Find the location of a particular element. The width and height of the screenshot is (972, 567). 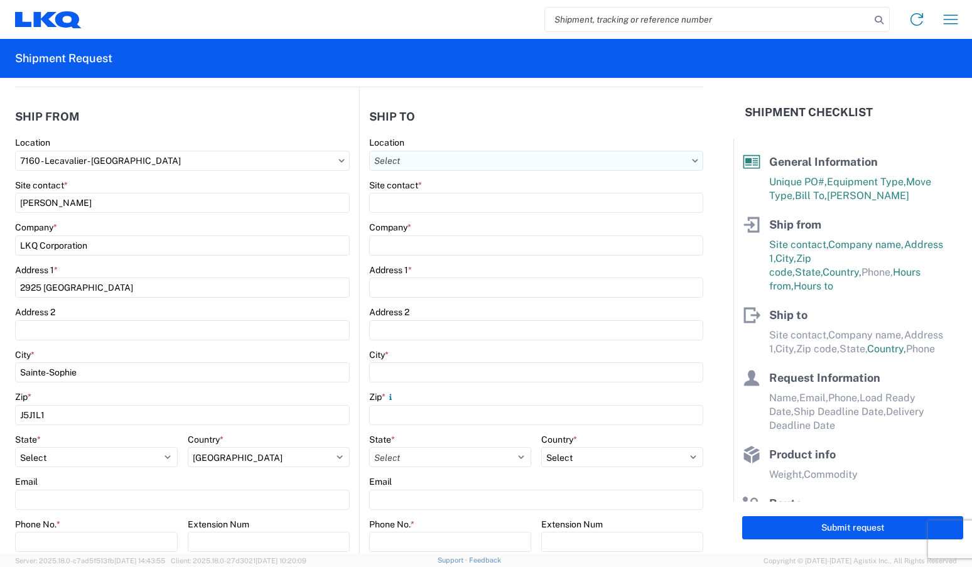

span: Hours to is located at coordinates (813, 286).